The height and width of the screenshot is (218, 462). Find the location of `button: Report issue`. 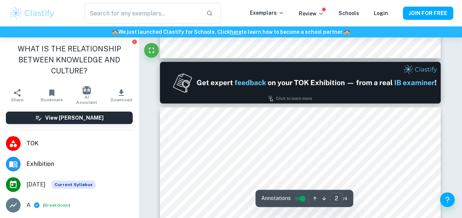

button: Report issue is located at coordinates (134, 42).